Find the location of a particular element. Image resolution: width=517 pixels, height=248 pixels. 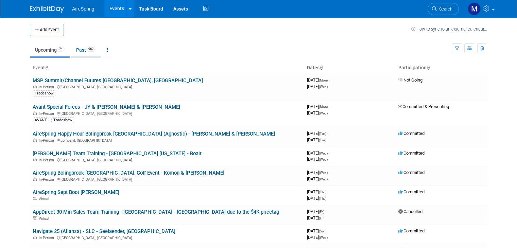

th: Event is located at coordinates (167, 68).